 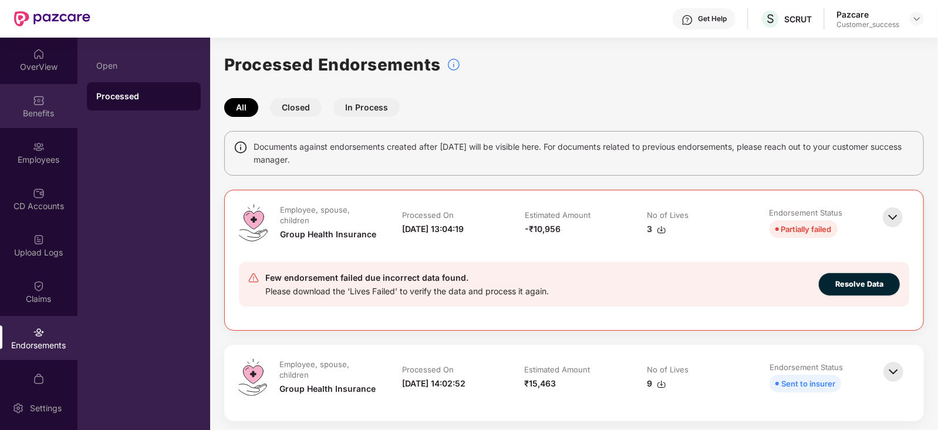 What do you see at coordinates (46, 408) in the screenshot?
I see `div: Settings` at bounding box center [46, 408].